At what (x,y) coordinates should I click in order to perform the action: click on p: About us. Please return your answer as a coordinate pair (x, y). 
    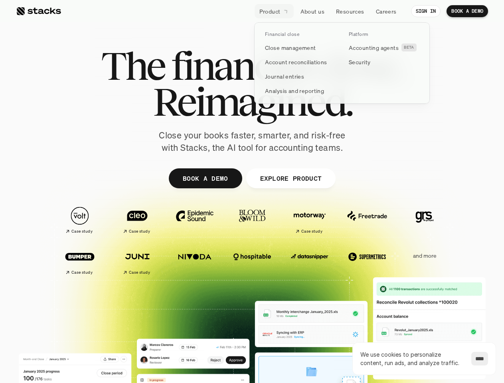
    Looking at the image, I should click on (312, 11).